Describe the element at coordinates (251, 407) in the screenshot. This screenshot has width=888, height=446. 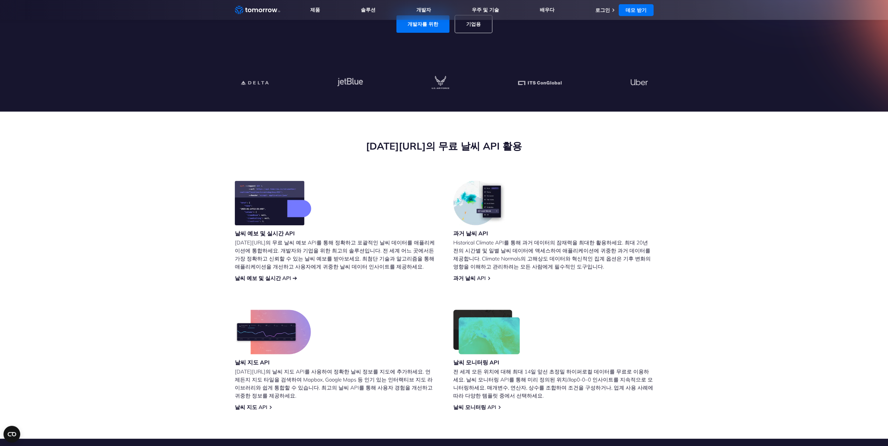
I see `a: 날씨 지도 API` at that location.